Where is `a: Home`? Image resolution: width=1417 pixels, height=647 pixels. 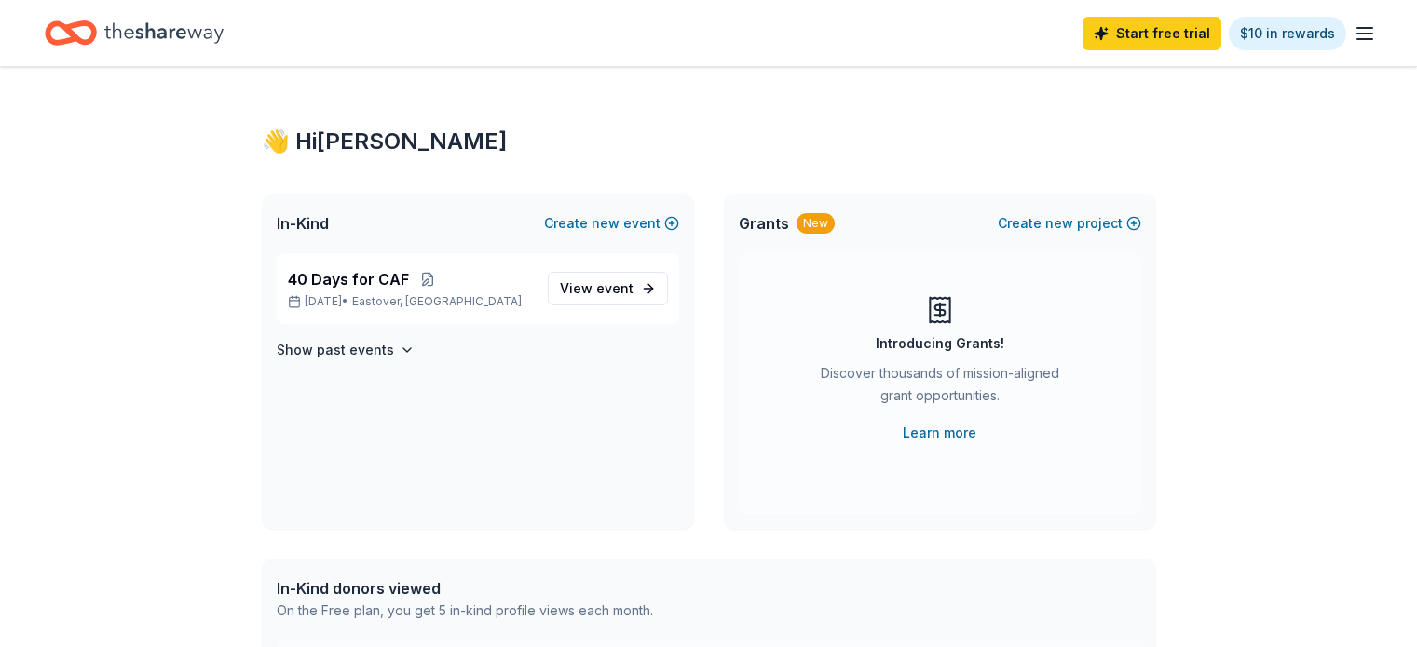
a: Home is located at coordinates (134, 33).